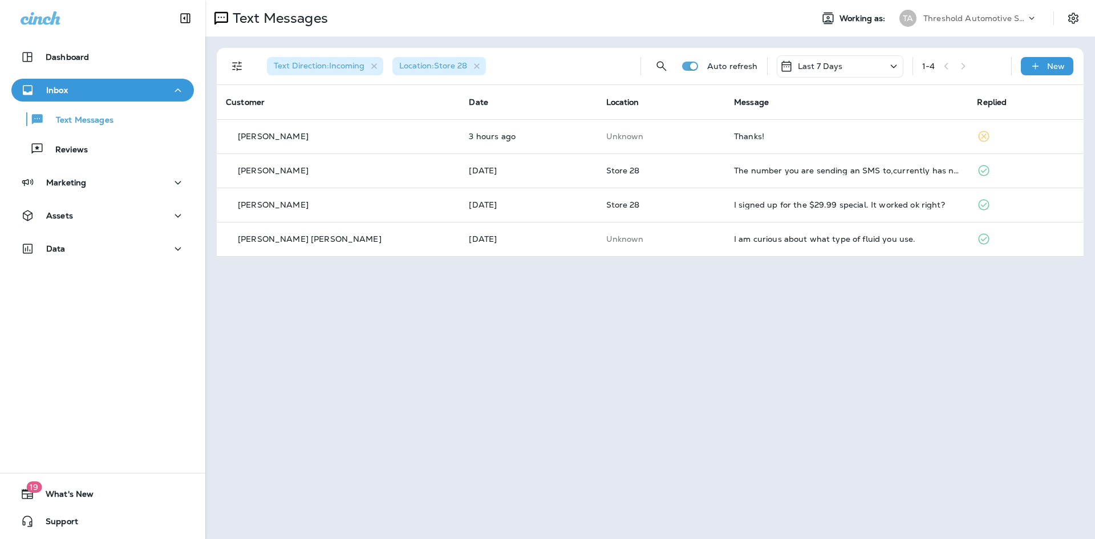  I want to click on p: Auto refresh, so click(732, 66).